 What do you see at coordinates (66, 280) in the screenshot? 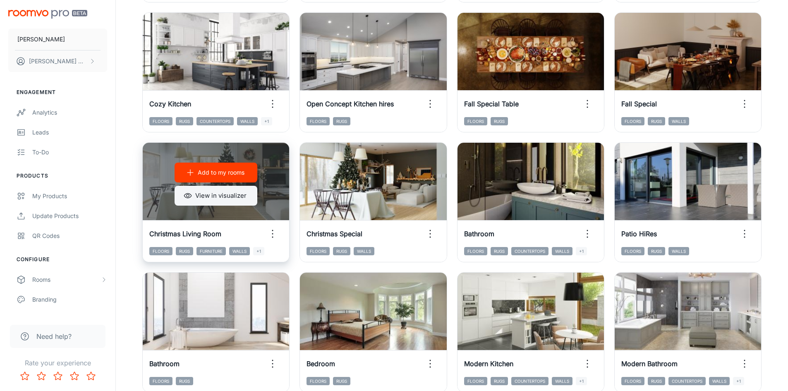
I see `div: Rooms` at bounding box center [66, 280].